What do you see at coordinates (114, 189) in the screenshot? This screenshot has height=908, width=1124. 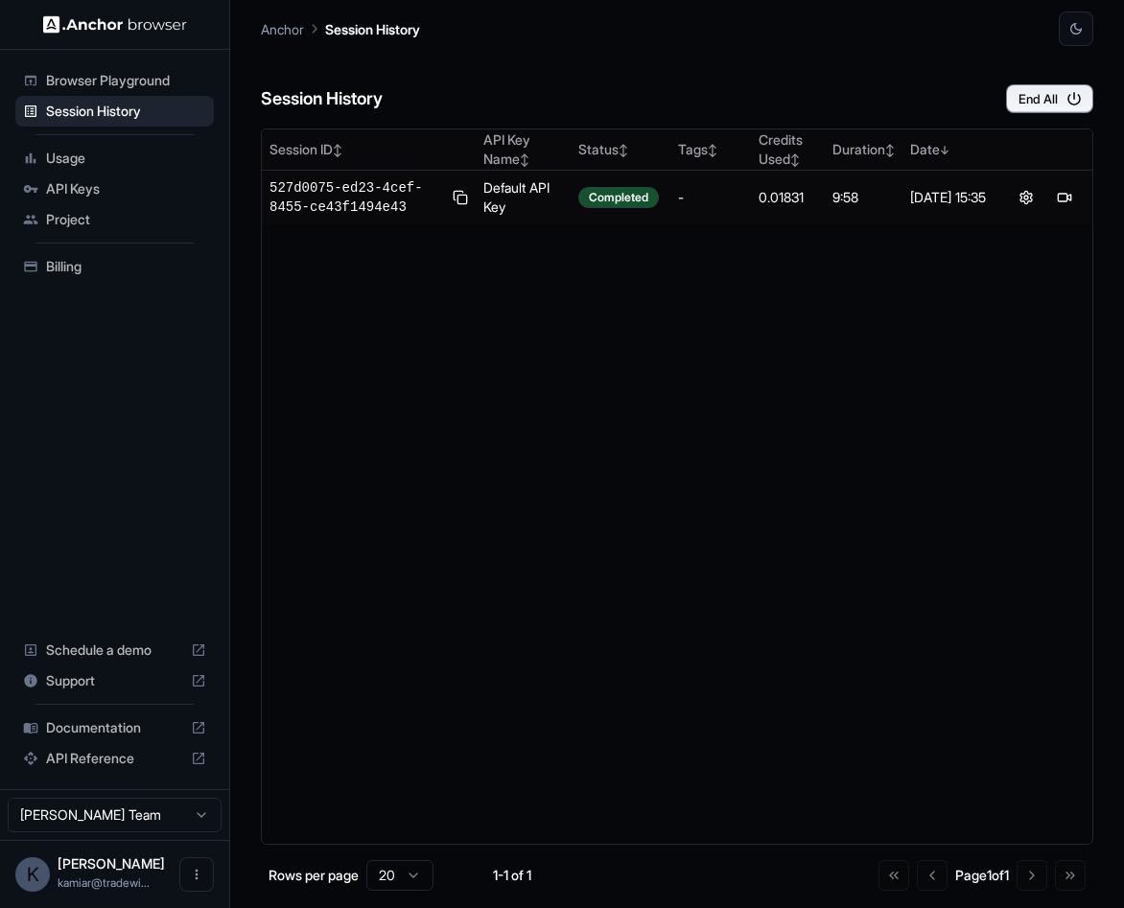 I see `div: API Keys` at bounding box center [114, 189].